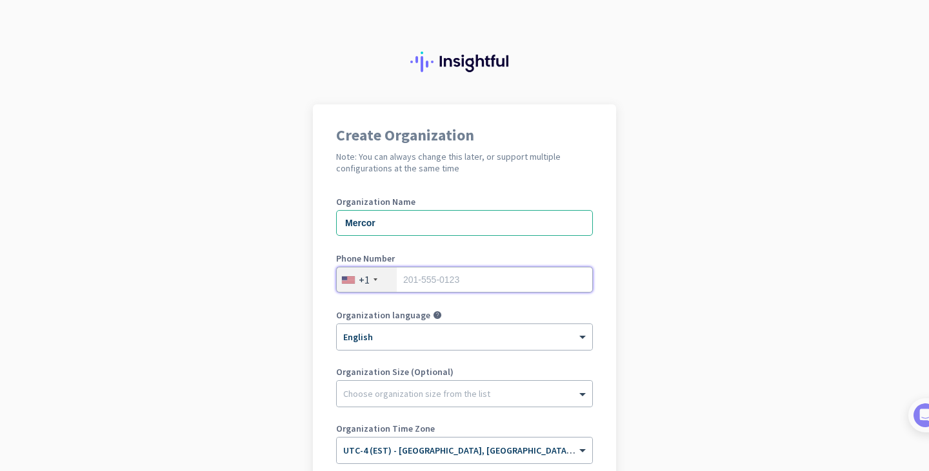 This screenshot has width=929, height=471. What do you see at coordinates (464, 223) in the screenshot?
I see `input: What is the name of your organization?` at bounding box center [464, 223].